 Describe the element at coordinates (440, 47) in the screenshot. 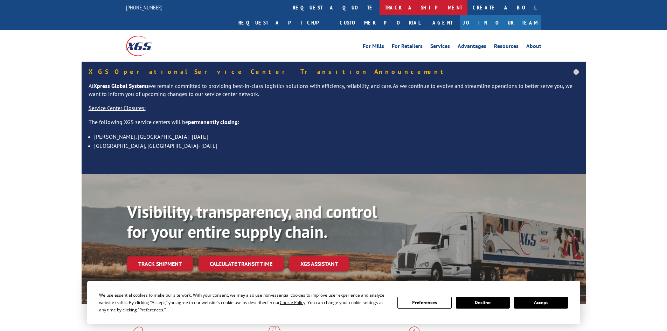

I see `a: Services` at that location.